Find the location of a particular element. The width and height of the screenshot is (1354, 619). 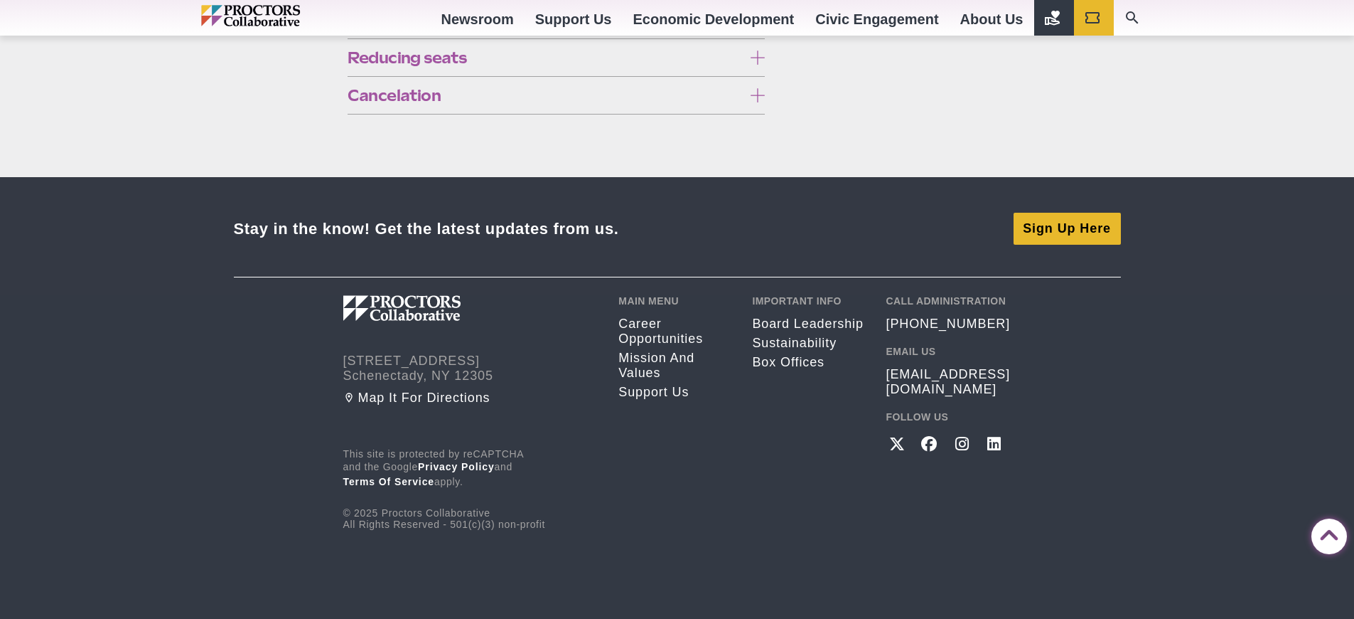

h2: Main Menu is located at coordinates (675, 301).